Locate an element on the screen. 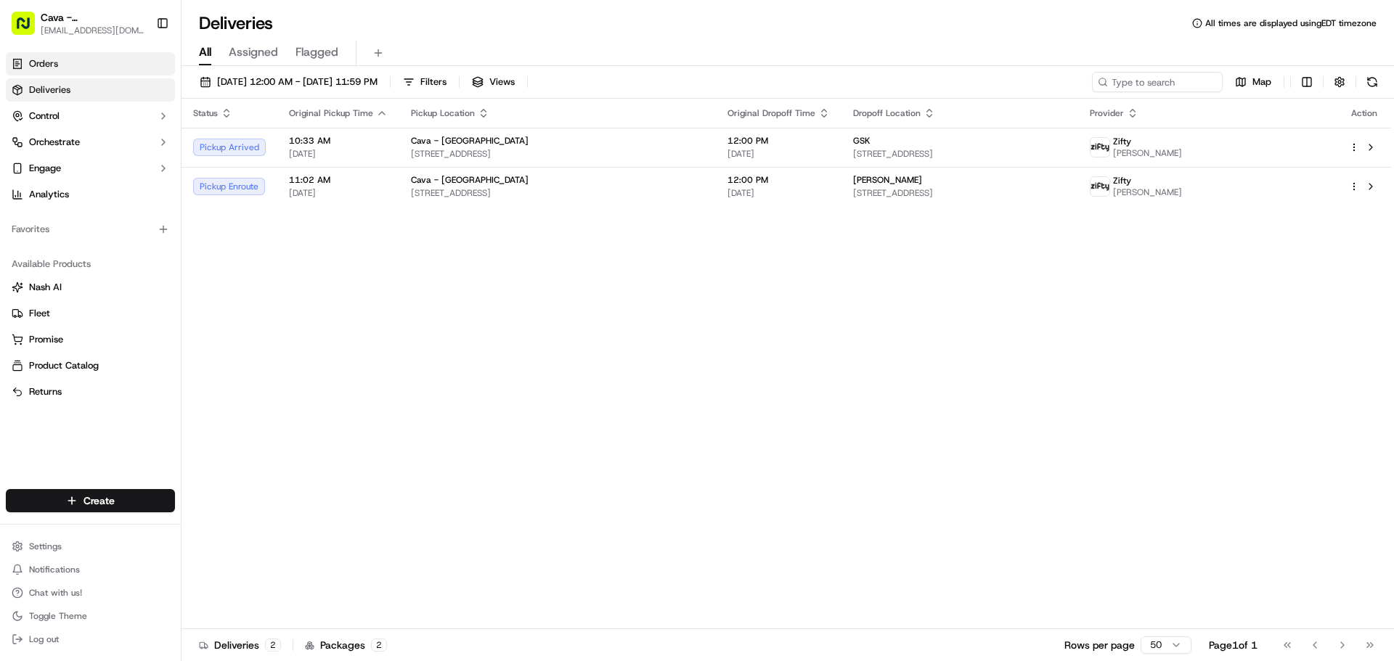  a: Fleet is located at coordinates (90, 314).